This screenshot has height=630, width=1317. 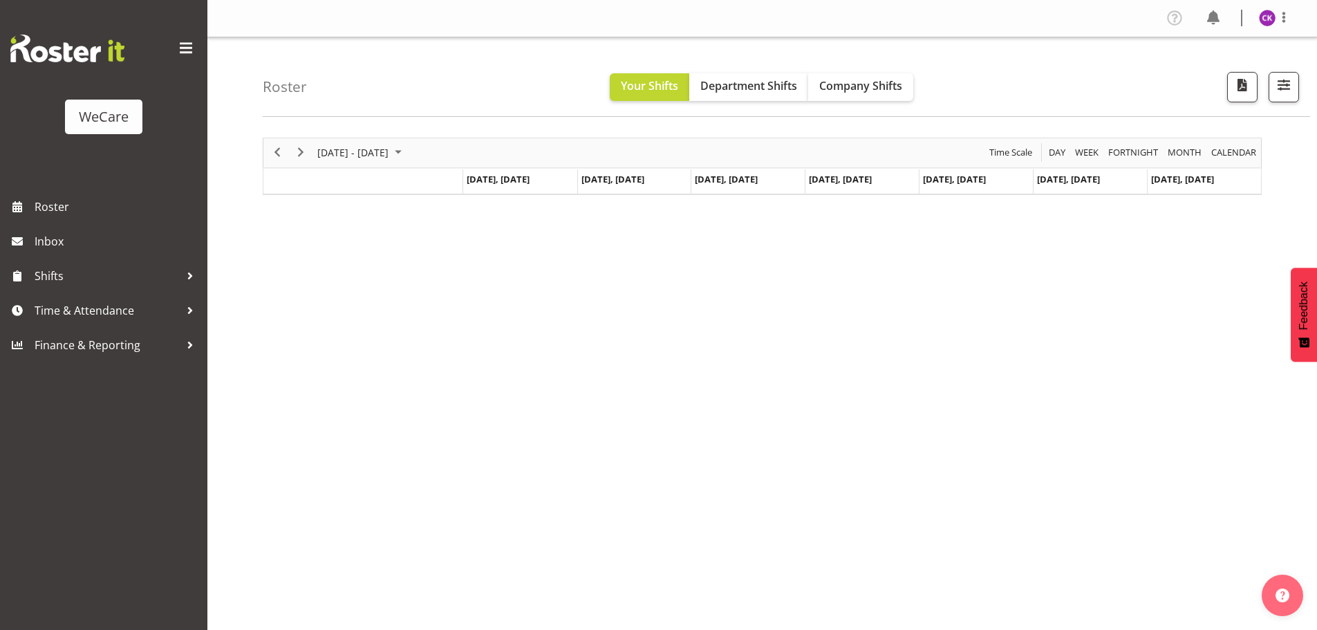 I want to click on span: Shifts, so click(x=107, y=276).